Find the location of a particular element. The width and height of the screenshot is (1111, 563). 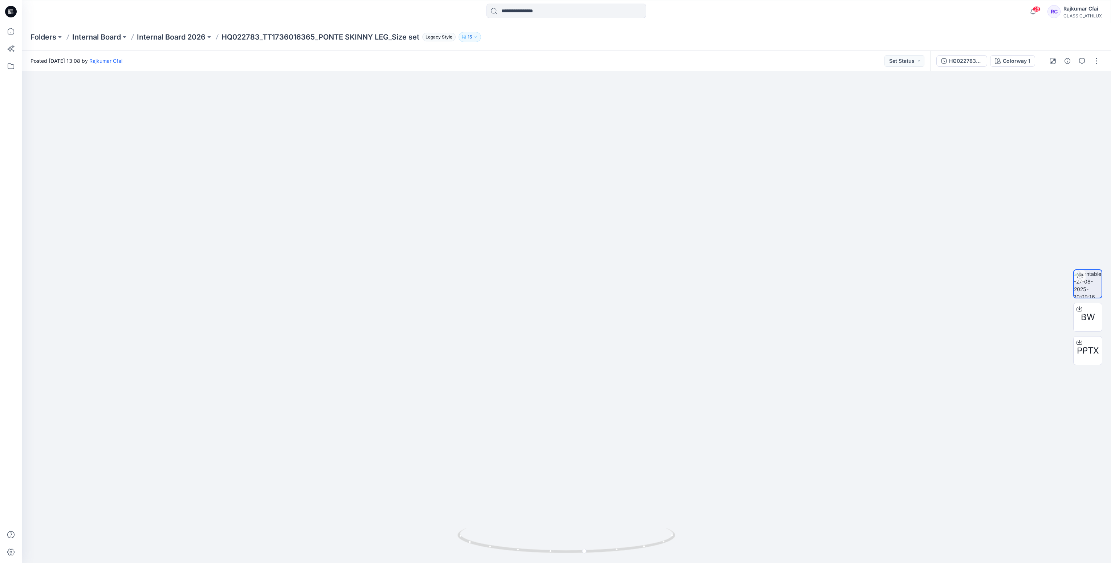

button: 15 is located at coordinates (470, 37).